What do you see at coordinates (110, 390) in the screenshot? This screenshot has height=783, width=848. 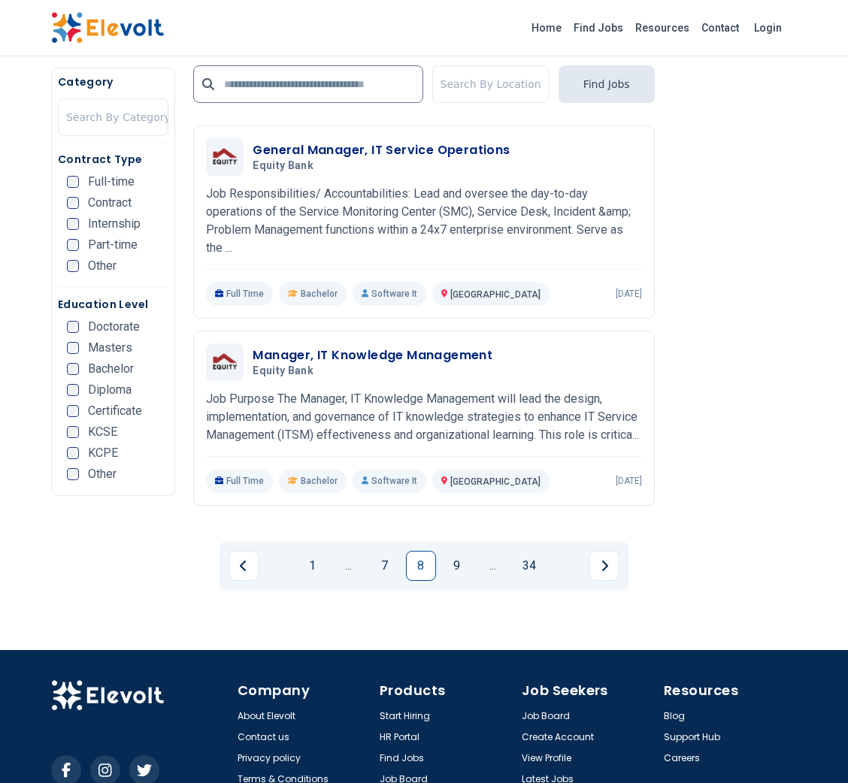 I see `span: Diploma` at bounding box center [110, 390].